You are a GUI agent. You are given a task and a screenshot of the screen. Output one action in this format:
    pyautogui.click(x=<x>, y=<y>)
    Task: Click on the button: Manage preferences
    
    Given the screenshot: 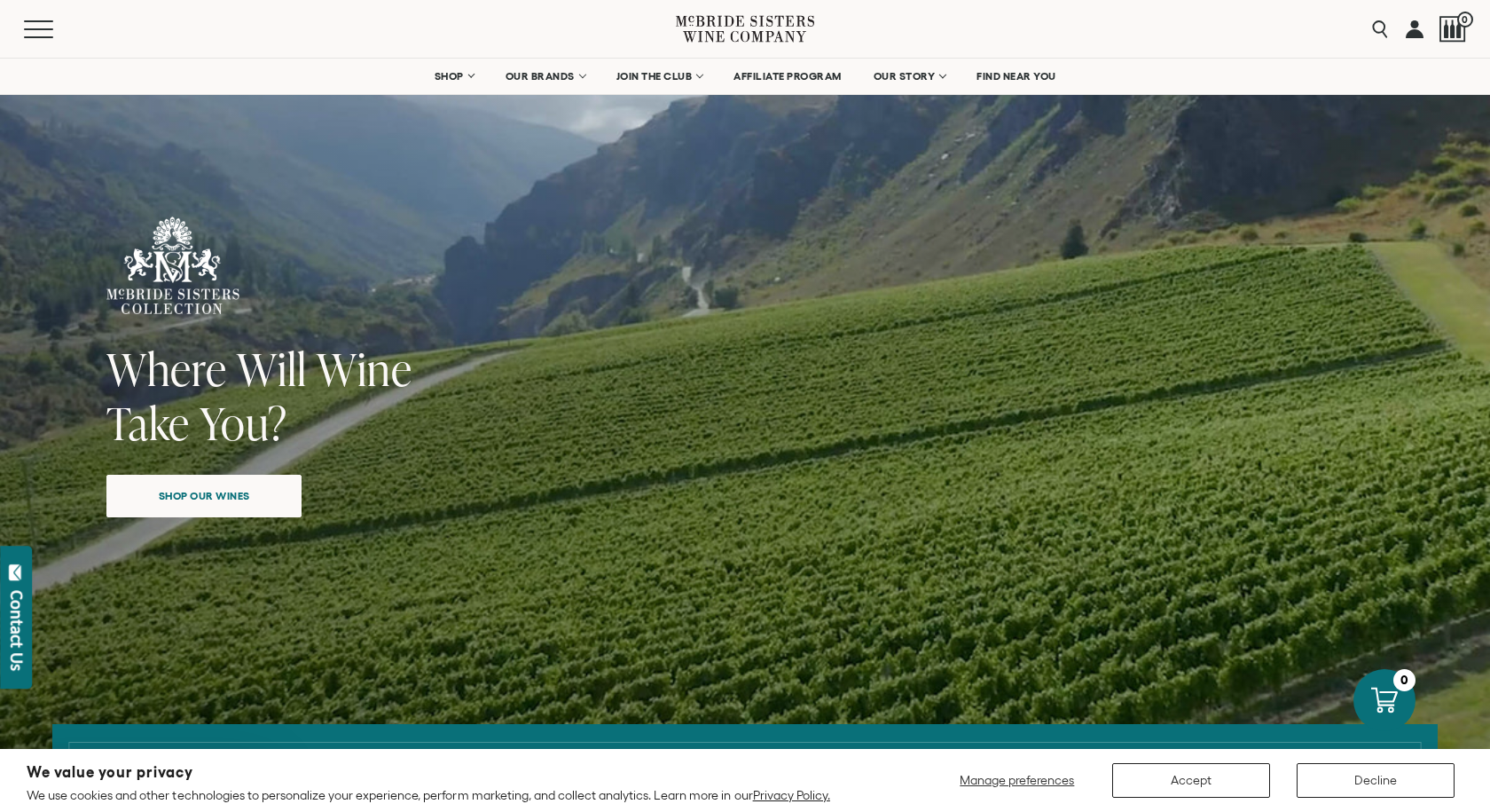 What is the action you would take?
    pyautogui.click(x=1017, y=779)
    